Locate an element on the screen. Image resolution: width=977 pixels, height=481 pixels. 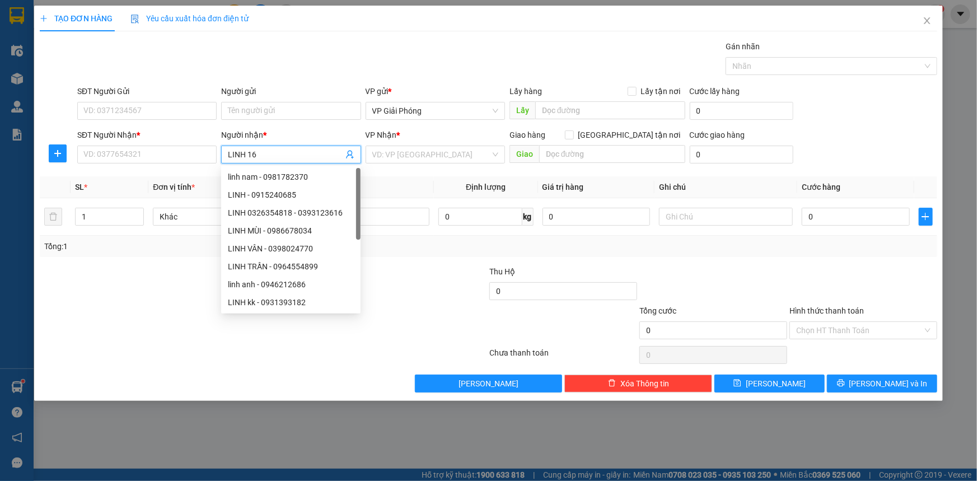
span: Lấy tận nơi is located at coordinates (661, 91).